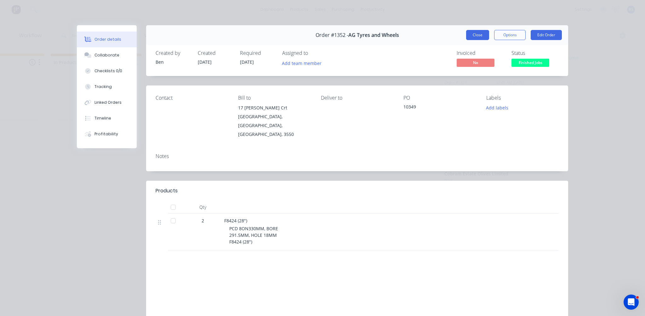 The width and height of the screenshot is (645, 316). What do you see at coordinates (203, 207) in the screenshot?
I see `div: Qty` at bounding box center [203, 207].